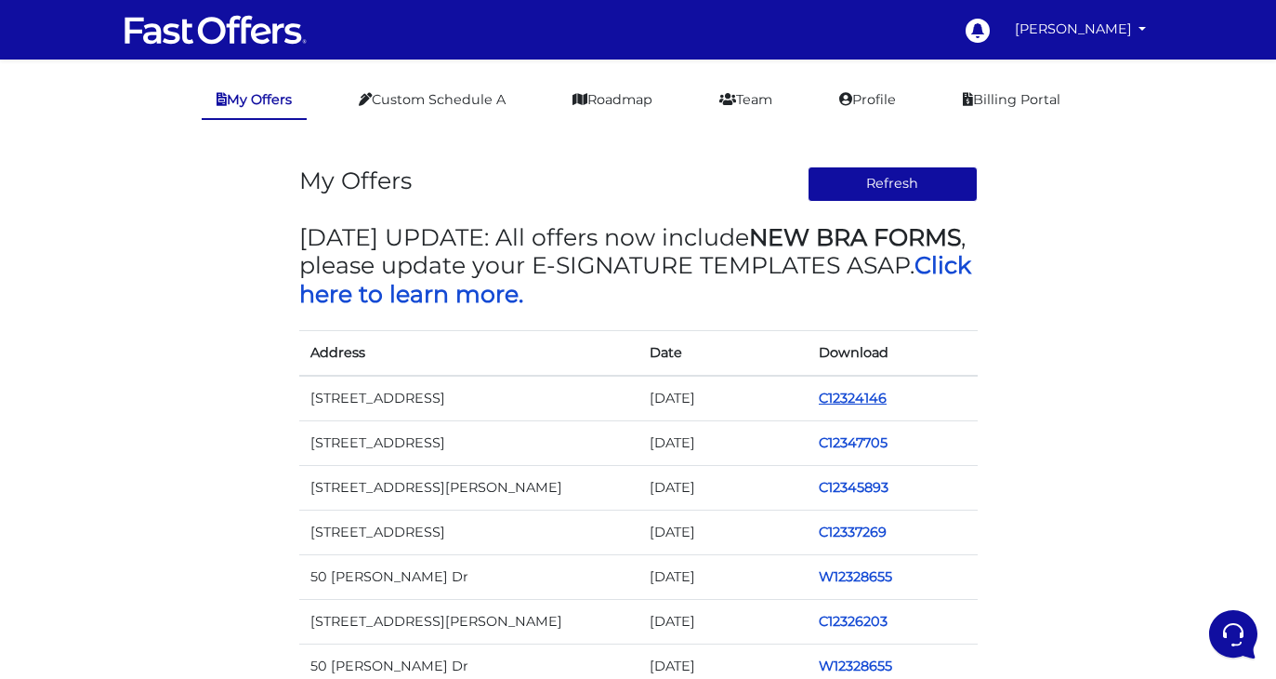  I want to click on p: Help, so click(300, 542).